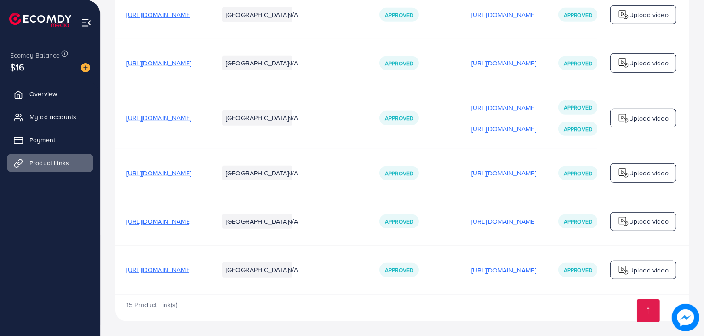 The height and width of the screenshot is (336, 704). I want to click on span: $16, so click(17, 67).